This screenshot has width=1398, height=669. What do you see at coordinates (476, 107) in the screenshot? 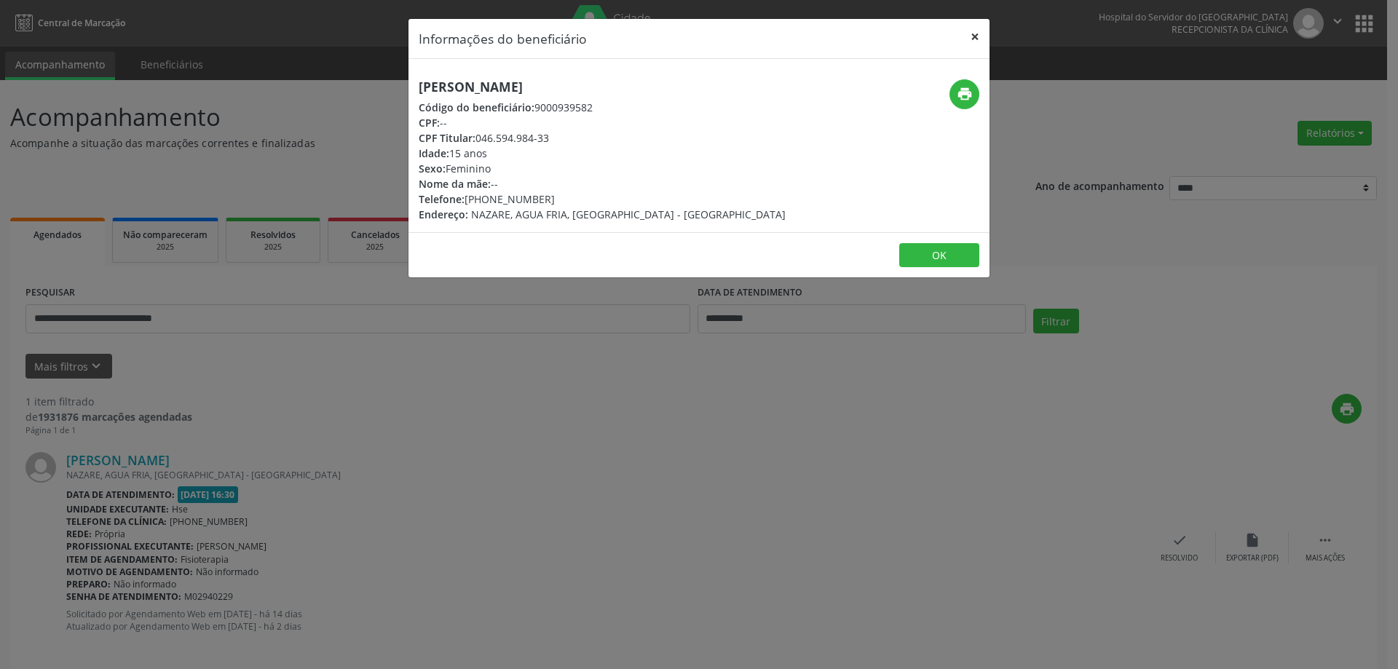
I see `span: Código do beneficiário:` at bounding box center [476, 107].